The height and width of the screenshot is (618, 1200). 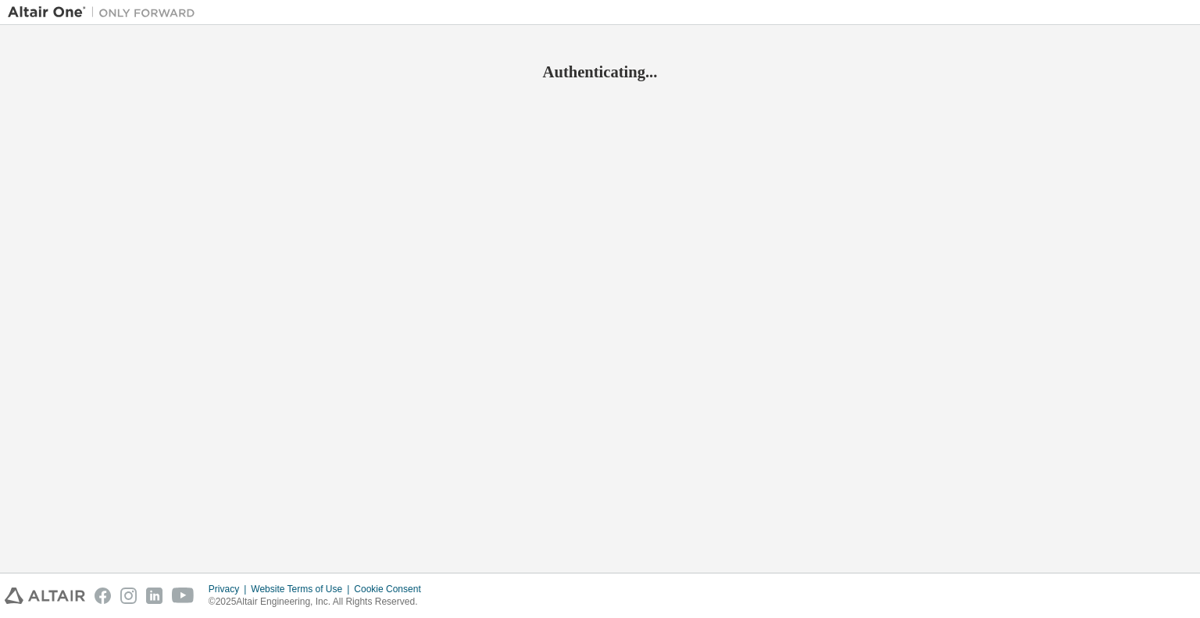 What do you see at coordinates (183, 595) in the screenshot?
I see `img: youtube.svg` at bounding box center [183, 595].